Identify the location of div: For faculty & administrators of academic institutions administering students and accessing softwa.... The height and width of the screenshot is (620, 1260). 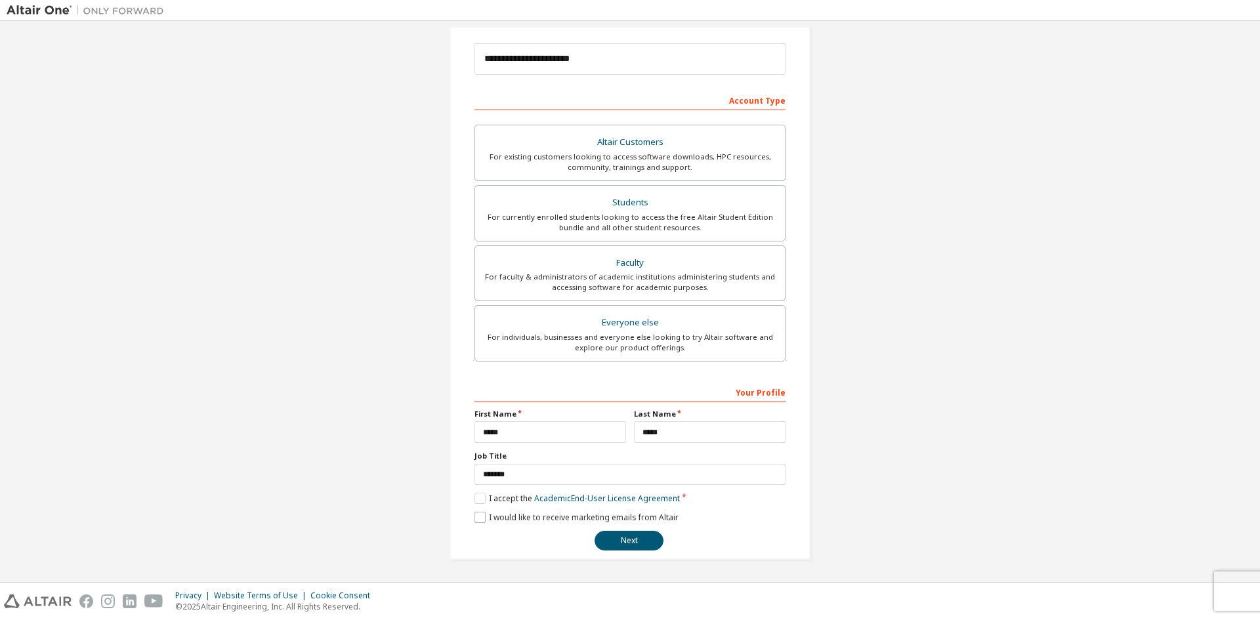
(630, 282).